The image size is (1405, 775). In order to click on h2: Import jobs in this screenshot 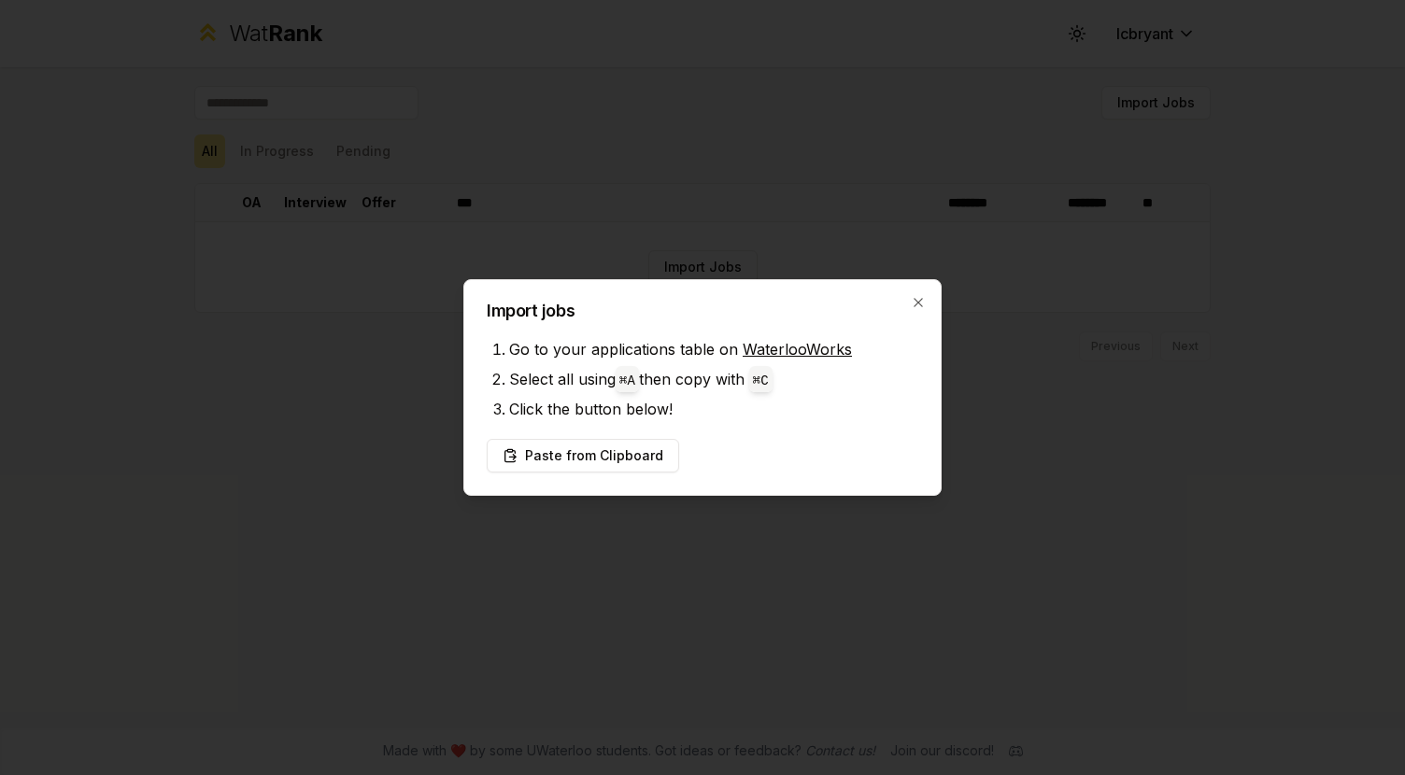, I will do `click(703, 311)`.